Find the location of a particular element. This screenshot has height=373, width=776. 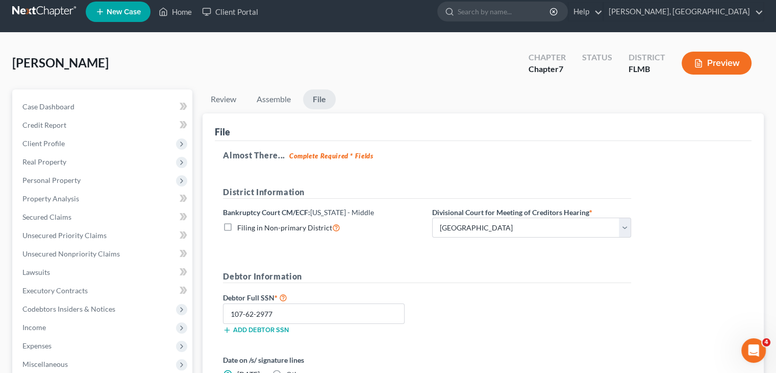

a: File is located at coordinates (319, 99).